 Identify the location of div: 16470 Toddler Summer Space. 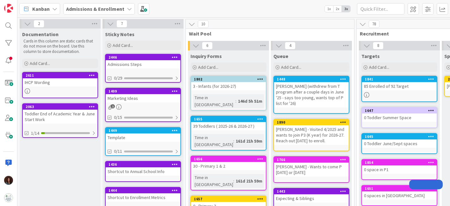
(400, 115).